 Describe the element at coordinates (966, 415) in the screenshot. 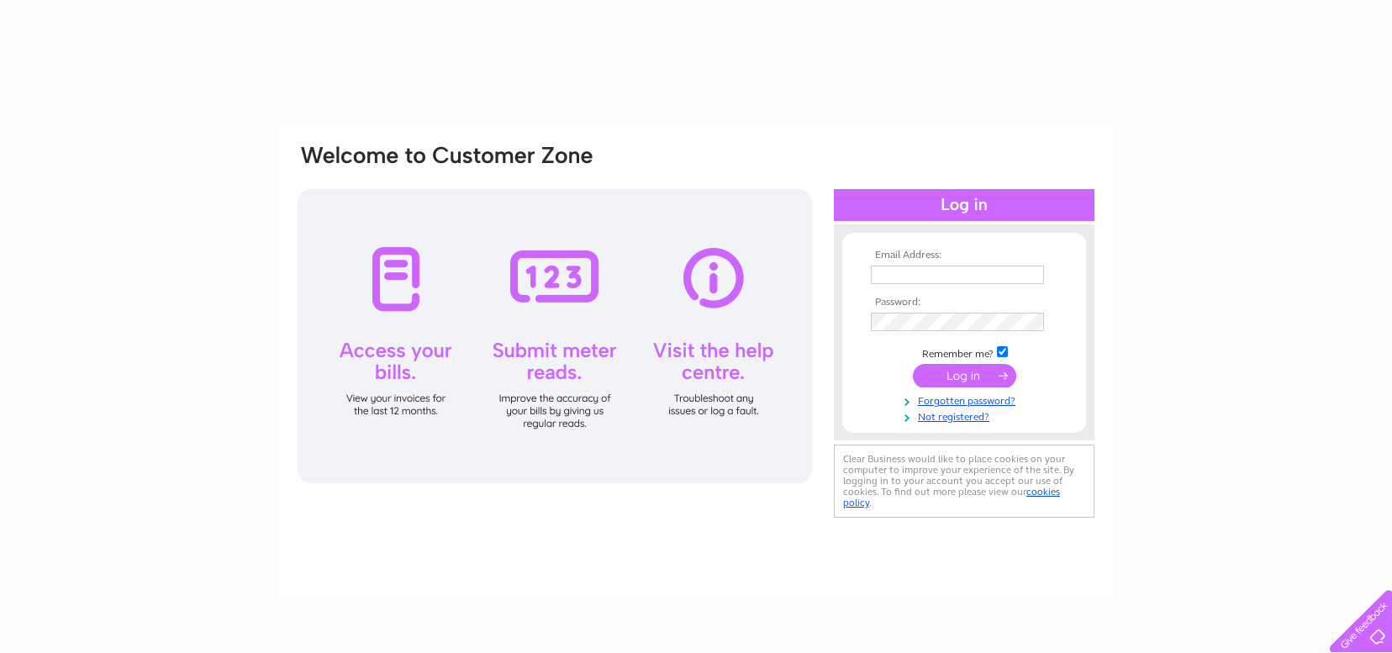

I see `a: Not registered?` at that location.